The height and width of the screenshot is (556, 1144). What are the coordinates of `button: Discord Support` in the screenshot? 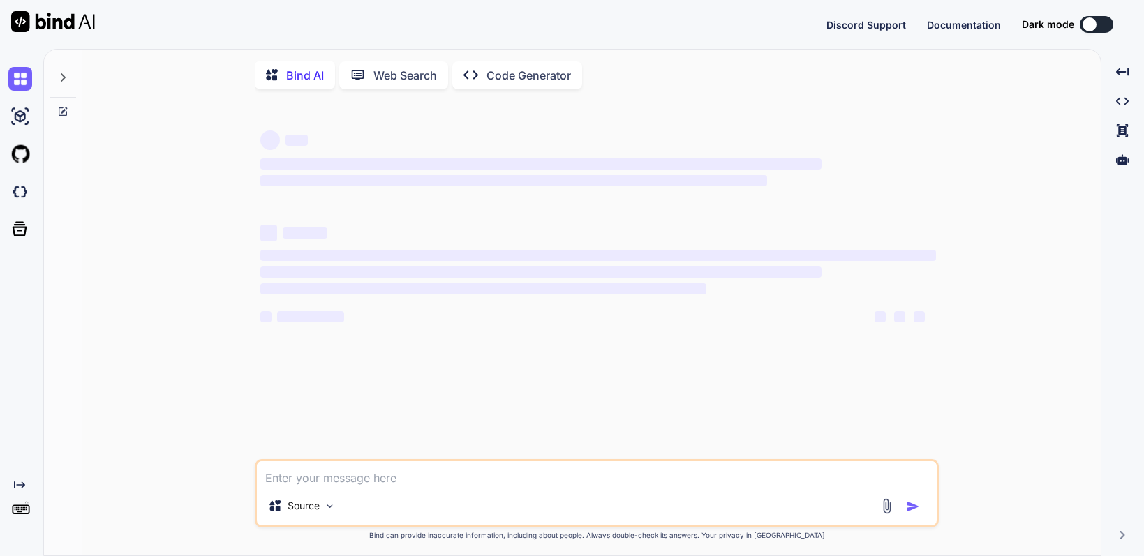 It's located at (866, 24).